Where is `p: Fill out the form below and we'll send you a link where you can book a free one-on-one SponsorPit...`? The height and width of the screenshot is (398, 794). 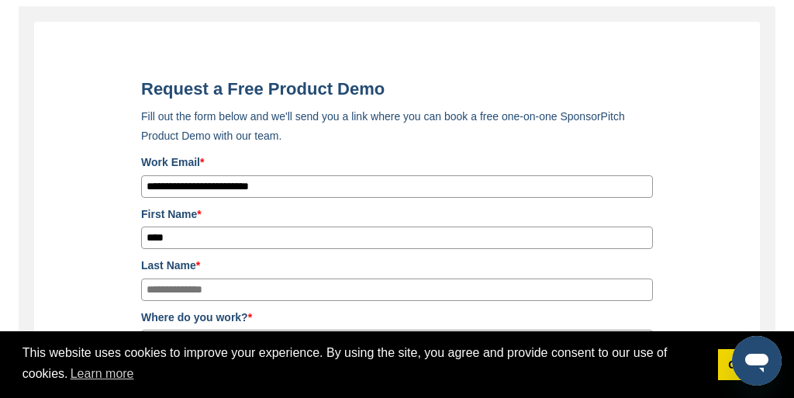
p: Fill out the form below and we'll send you a link where you can book a free one-on-one SponsorPit... is located at coordinates (397, 126).